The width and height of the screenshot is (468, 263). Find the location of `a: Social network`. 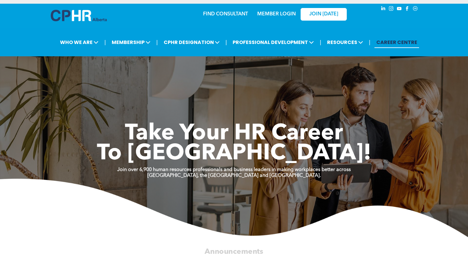

a: Social network is located at coordinates (415, 9).